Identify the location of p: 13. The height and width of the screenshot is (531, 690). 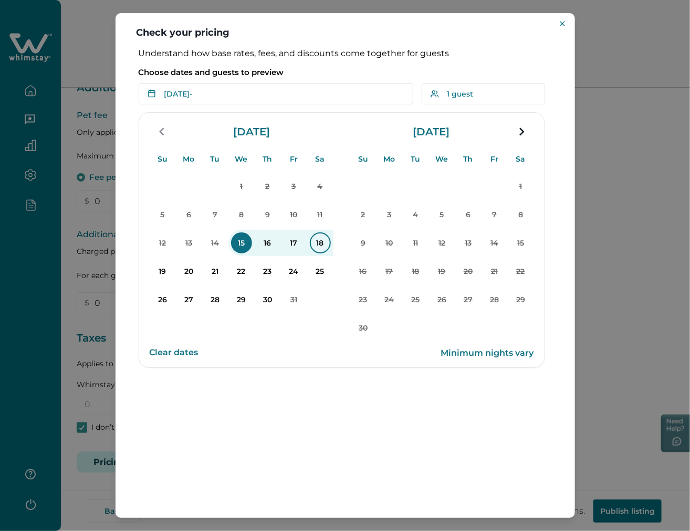
(189, 243).